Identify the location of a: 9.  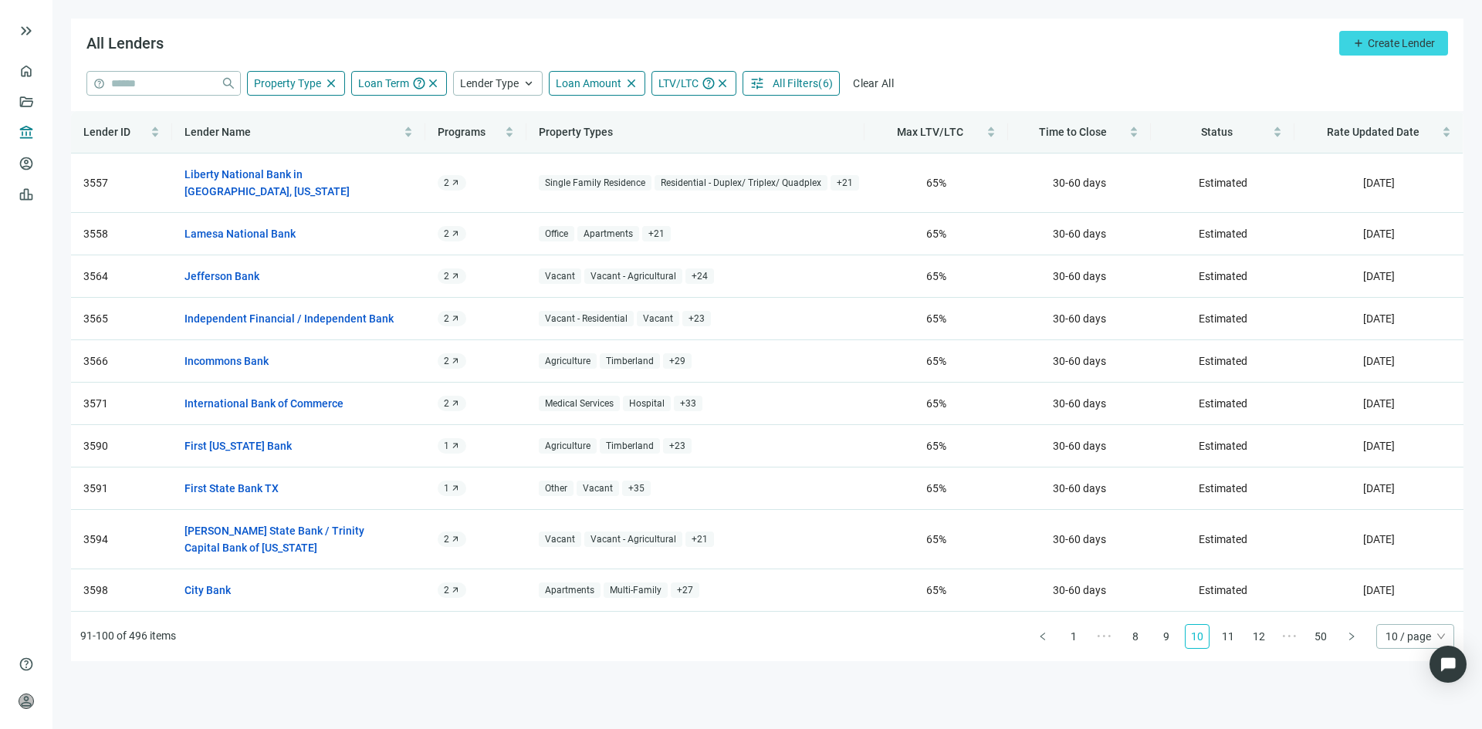
(1166, 637).